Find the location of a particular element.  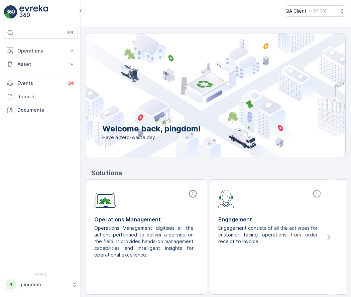

button: Asset is located at coordinates (41, 64).